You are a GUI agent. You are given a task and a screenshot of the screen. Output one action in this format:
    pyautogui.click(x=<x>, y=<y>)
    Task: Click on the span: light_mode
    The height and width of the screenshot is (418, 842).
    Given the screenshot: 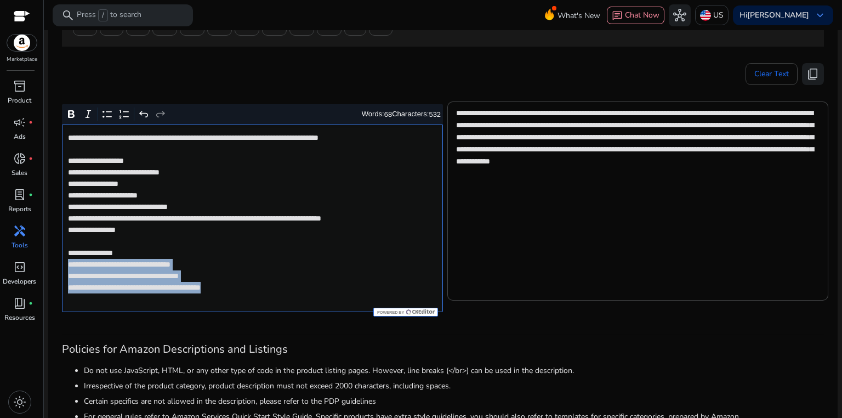 What is the action you would take?
    pyautogui.click(x=20, y=402)
    